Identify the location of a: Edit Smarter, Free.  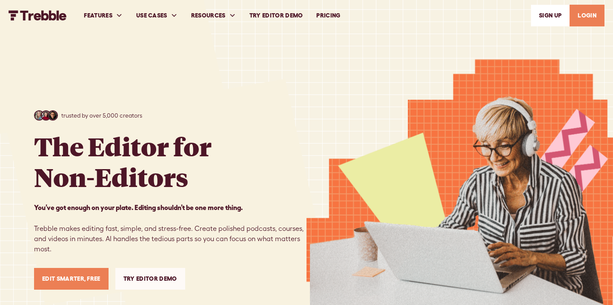
(71, 278).